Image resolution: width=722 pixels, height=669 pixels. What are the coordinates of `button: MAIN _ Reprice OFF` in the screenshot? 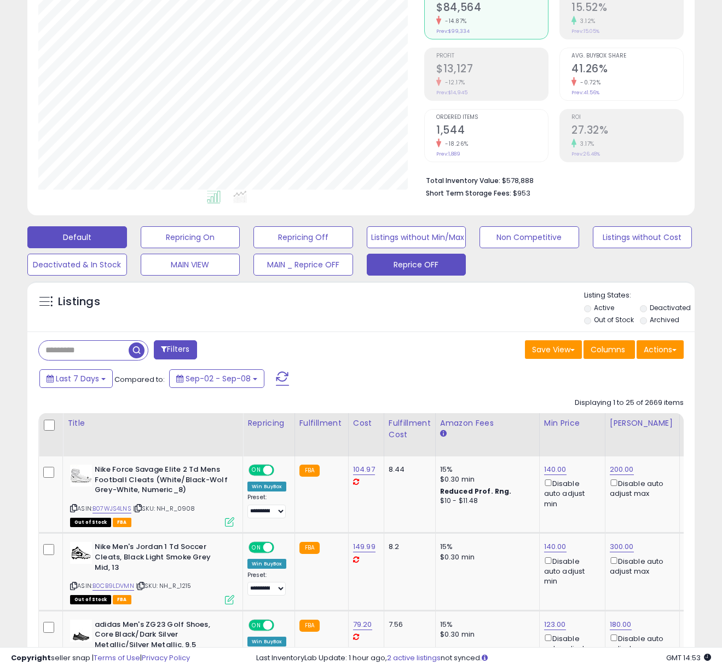 It's located at (303, 264).